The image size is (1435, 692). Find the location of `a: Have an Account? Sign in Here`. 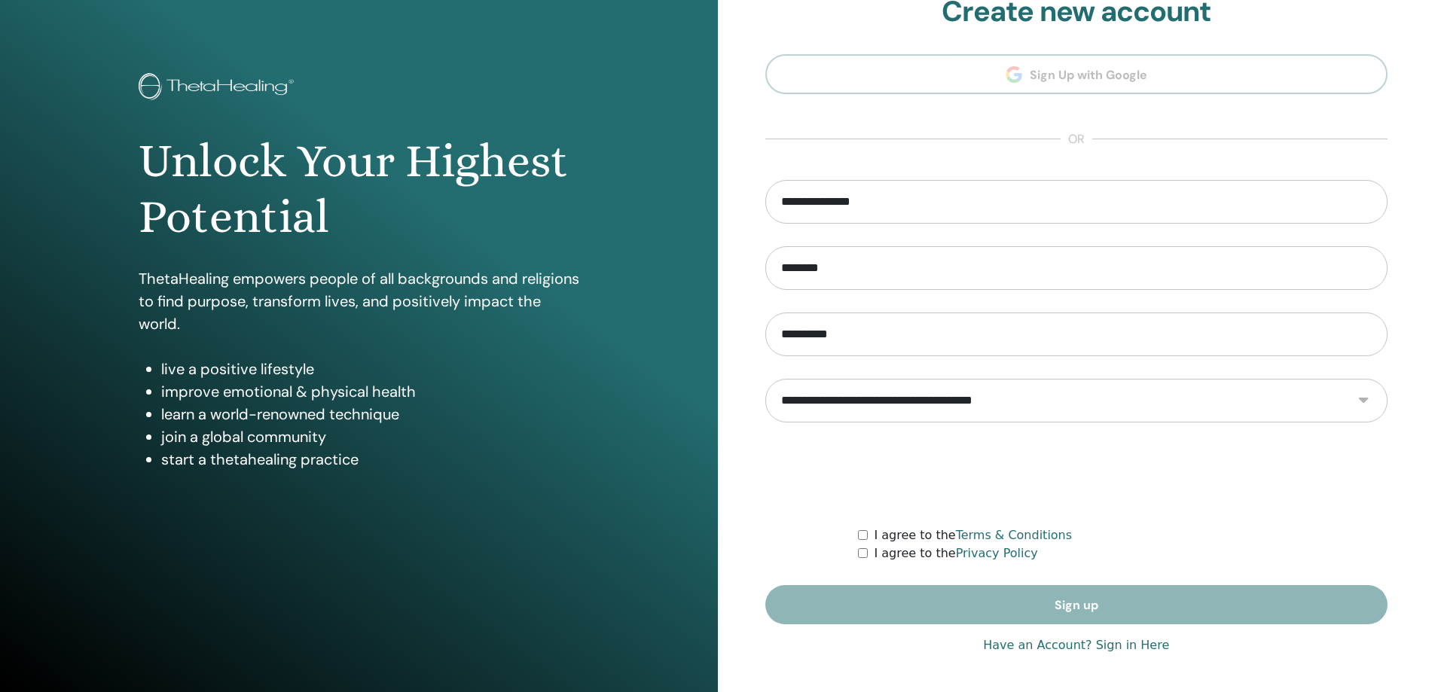

a: Have an Account? Sign in Here is located at coordinates (1075, 645).